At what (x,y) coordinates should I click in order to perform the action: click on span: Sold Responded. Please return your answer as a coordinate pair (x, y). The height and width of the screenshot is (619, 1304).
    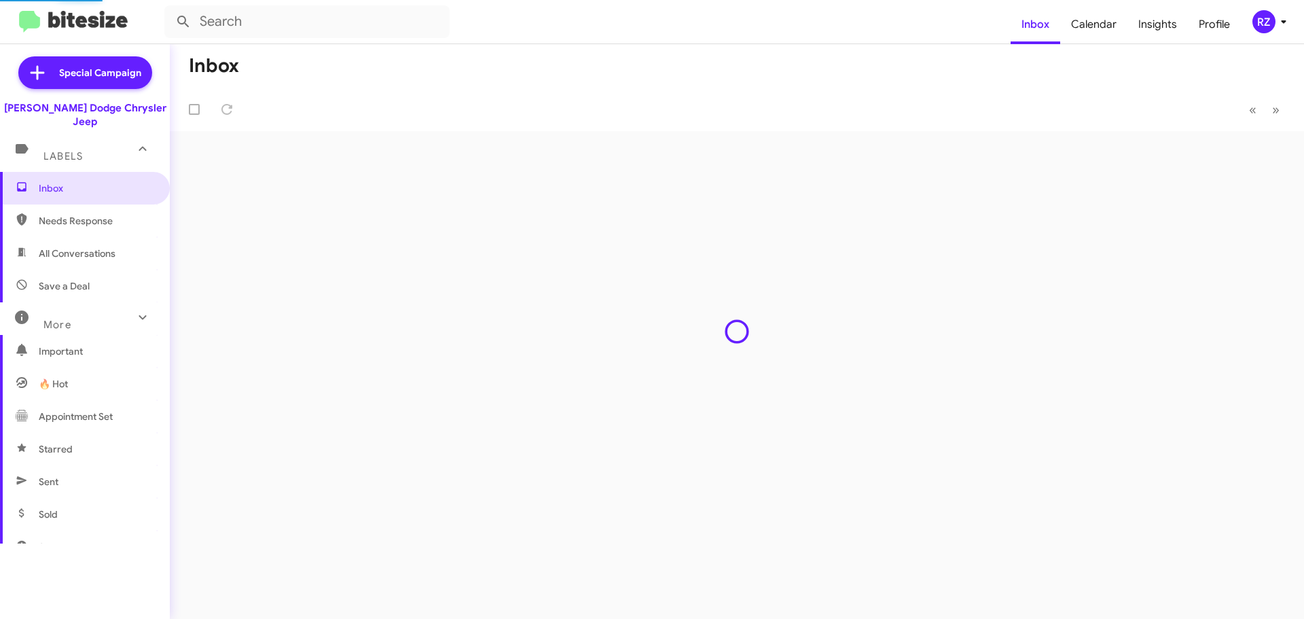
    Looking at the image, I should click on (75, 547).